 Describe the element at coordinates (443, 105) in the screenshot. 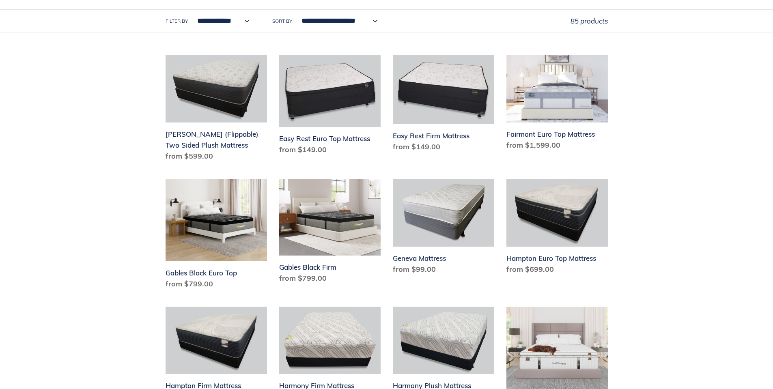

I see `a: Easy Rest Firm Mattress` at that location.